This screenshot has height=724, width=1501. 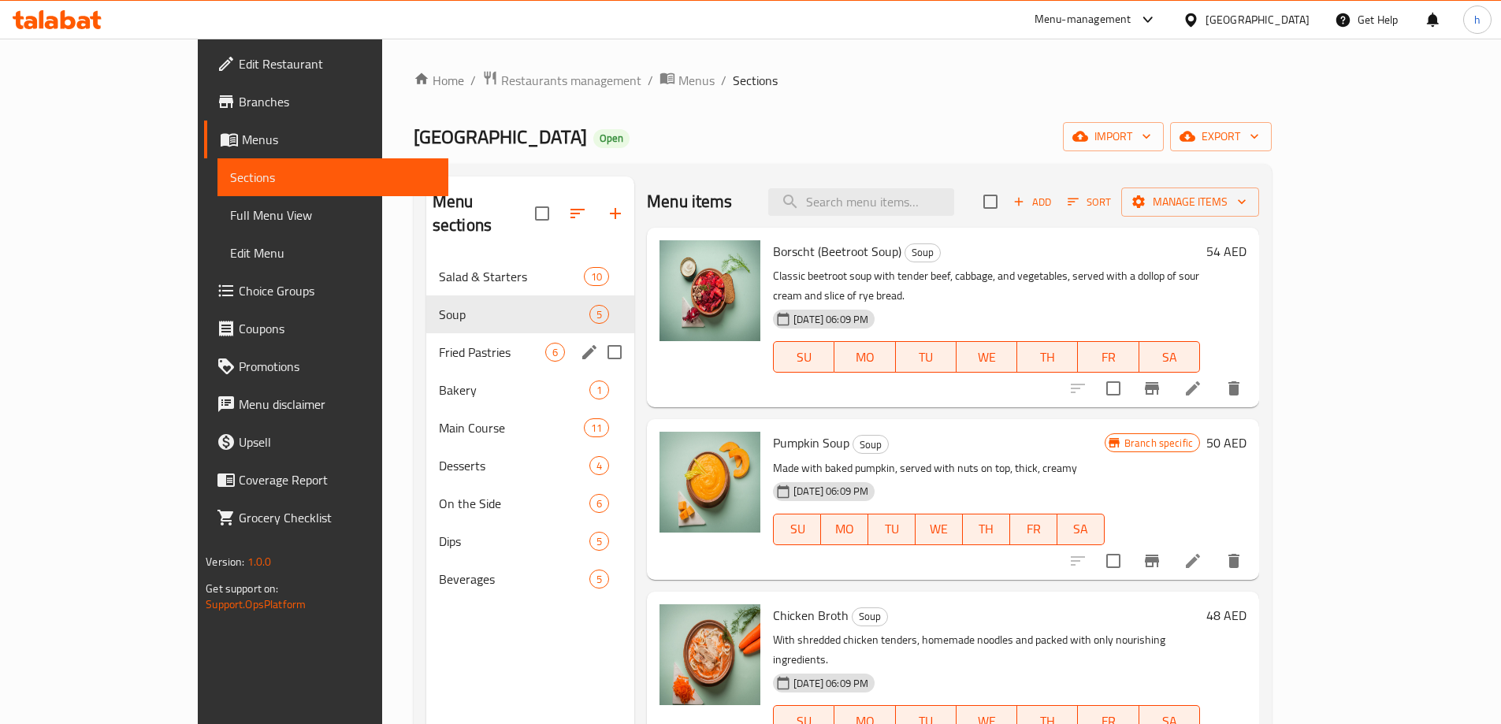 What do you see at coordinates (337, 328) in the screenshot?
I see `span: Coupons` at bounding box center [337, 328].